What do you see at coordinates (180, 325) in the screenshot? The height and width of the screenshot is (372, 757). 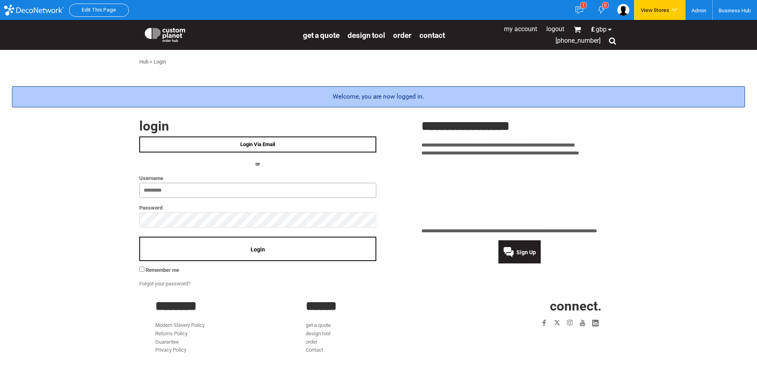 I see `a: Modern Slavery Policy` at bounding box center [180, 325].